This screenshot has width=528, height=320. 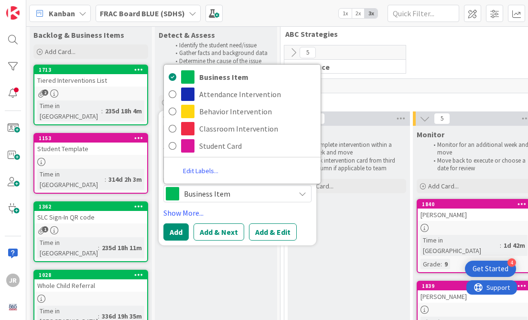 What do you see at coordinates (242, 129) in the screenshot?
I see `a: Classroom Intervention` at bounding box center [242, 129].